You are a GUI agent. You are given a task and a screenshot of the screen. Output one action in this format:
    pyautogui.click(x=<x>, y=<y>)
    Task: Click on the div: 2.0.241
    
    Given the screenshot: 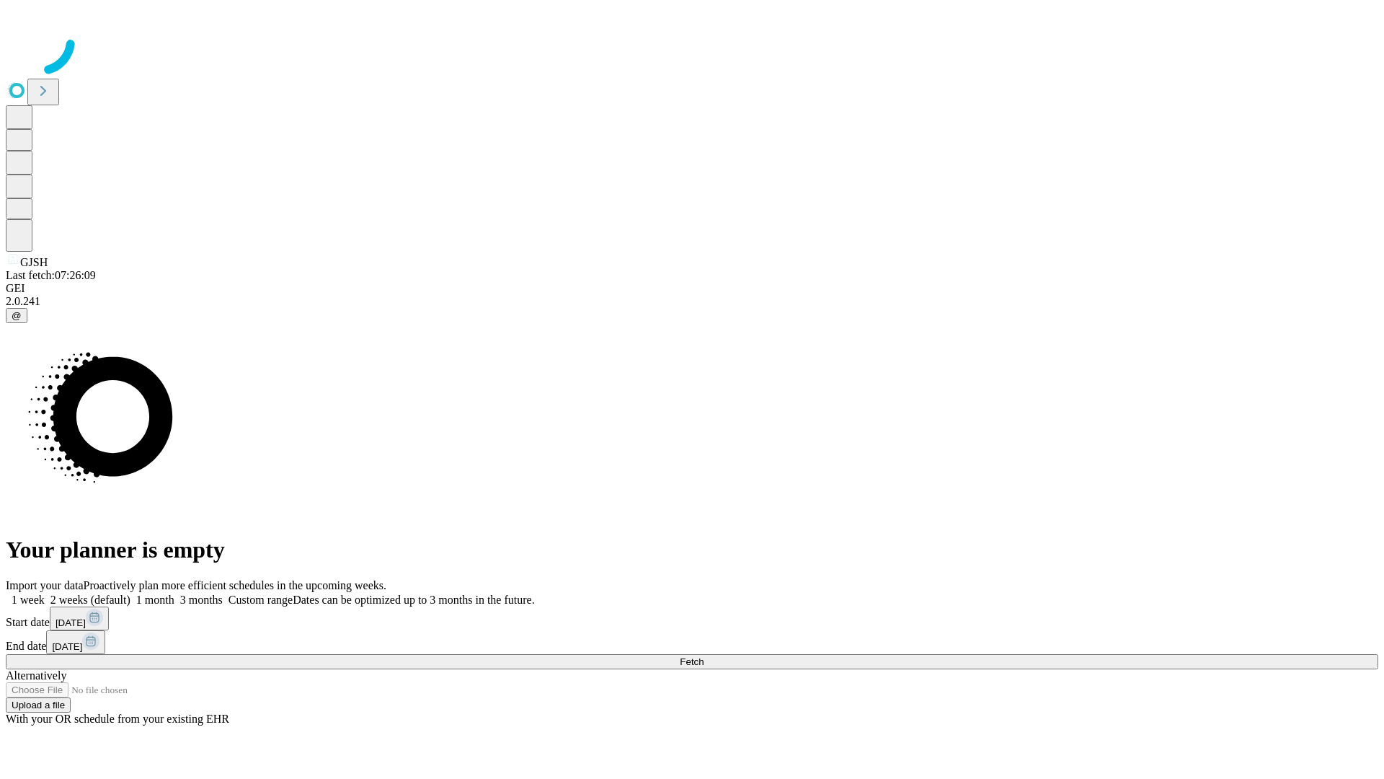 What is the action you would take?
    pyautogui.click(x=692, y=301)
    